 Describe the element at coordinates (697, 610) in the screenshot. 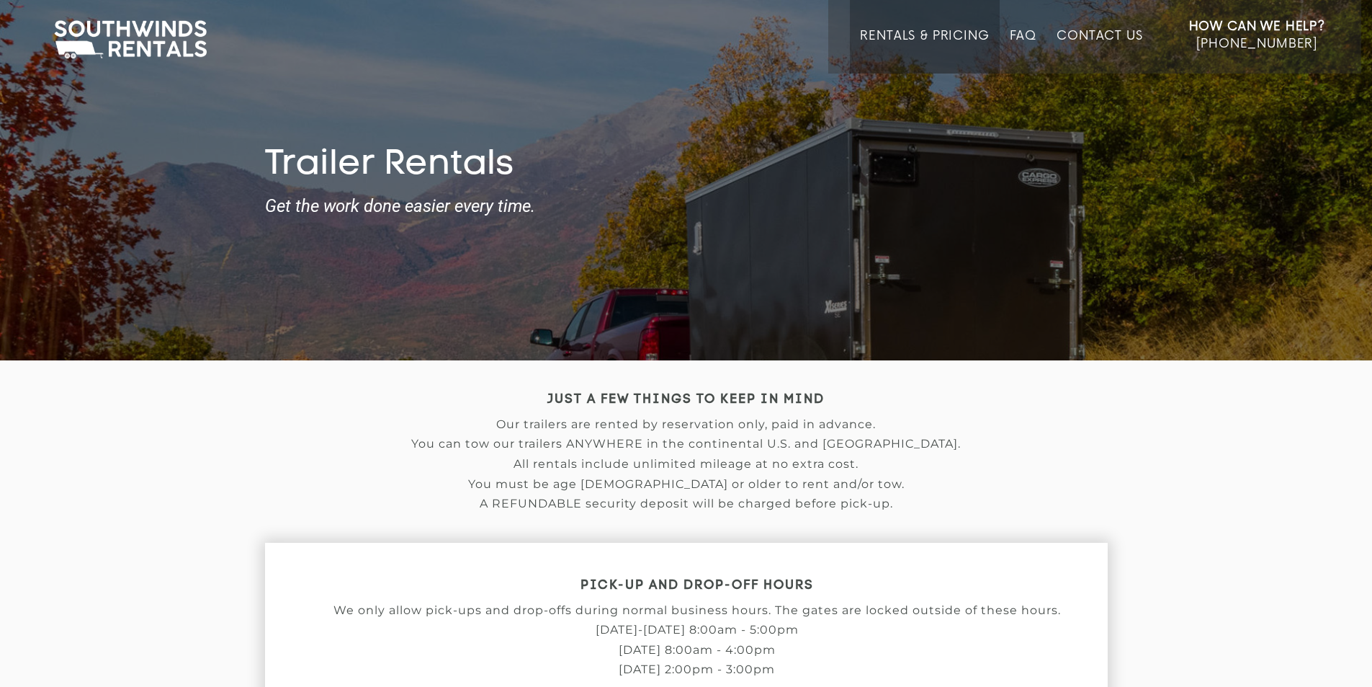

I see `p: We only allow pick-ups and drop-offs during normal business hours. The gates are locked outside o...` at that location.